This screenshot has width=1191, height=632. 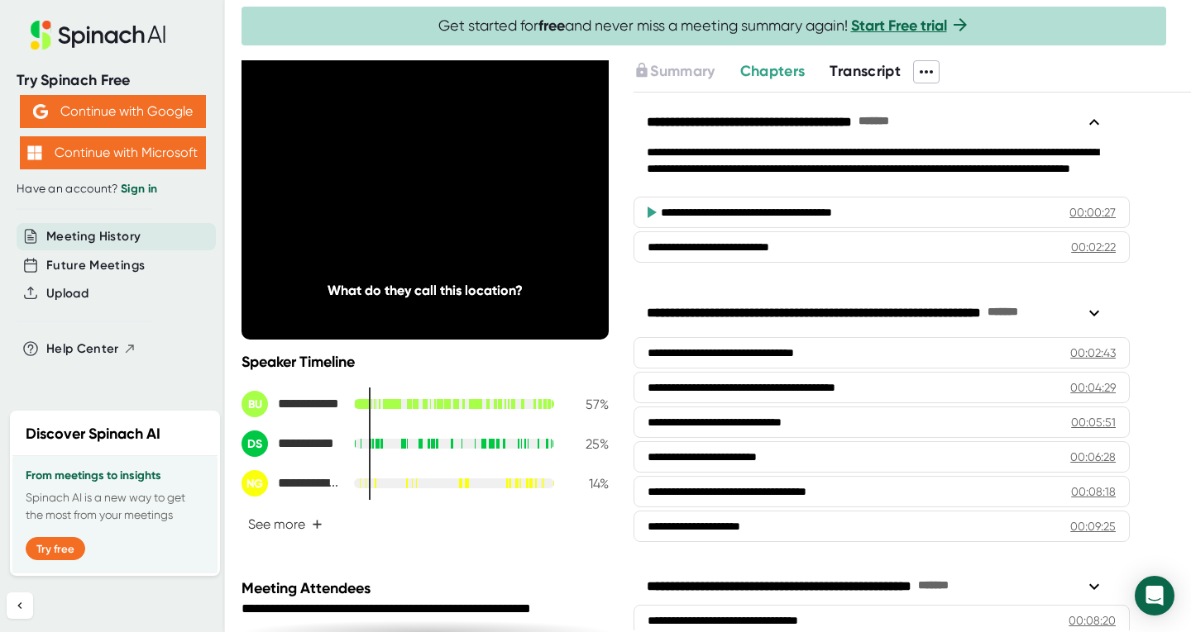 What do you see at coordinates (1154, 596) in the screenshot?
I see `div: Open Intercom Messenger` at bounding box center [1154, 596].